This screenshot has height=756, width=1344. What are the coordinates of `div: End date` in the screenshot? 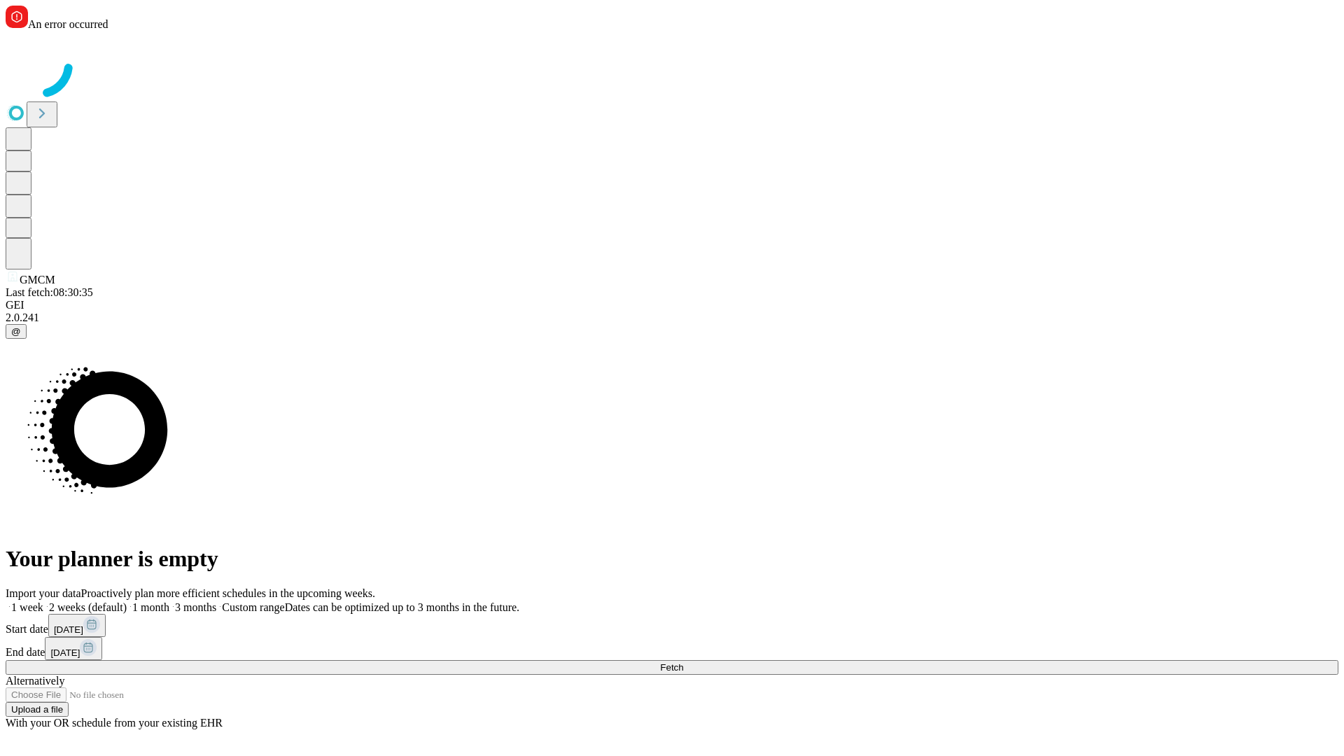 It's located at (672, 648).